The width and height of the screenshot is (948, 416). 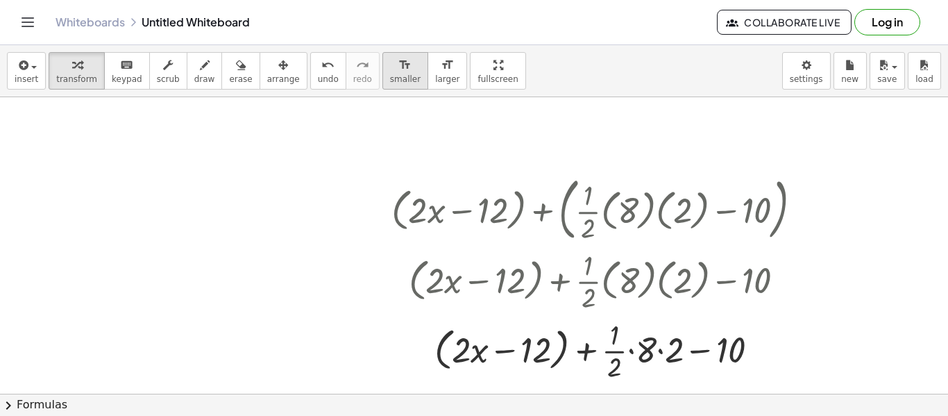 What do you see at coordinates (851, 71) in the screenshot?
I see `button: new` at bounding box center [851, 71].